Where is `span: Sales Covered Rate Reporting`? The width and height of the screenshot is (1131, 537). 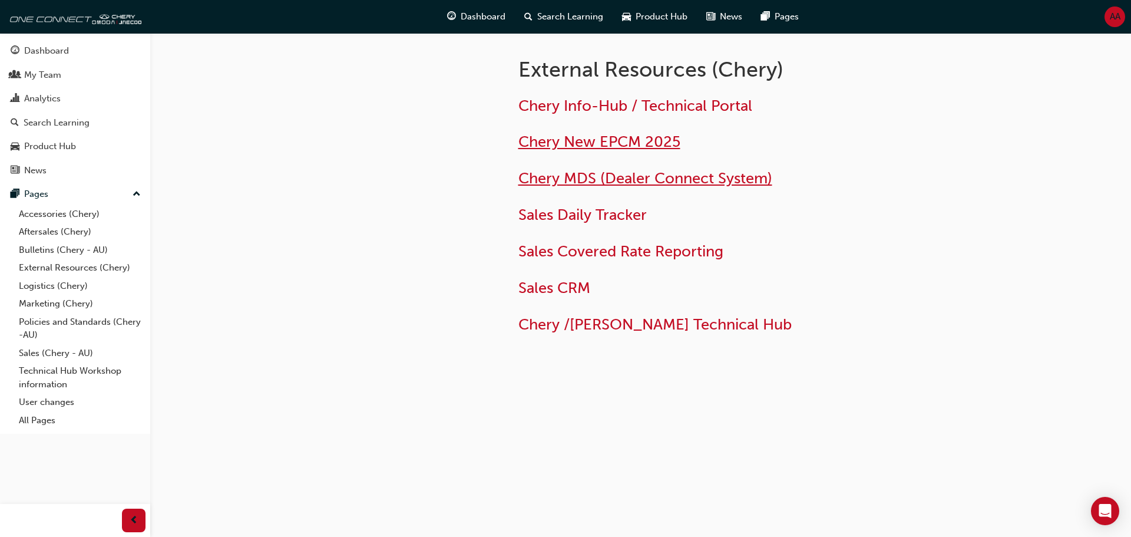 span: Sales Covered Rate Reporting is located at coordinates (621, 251).